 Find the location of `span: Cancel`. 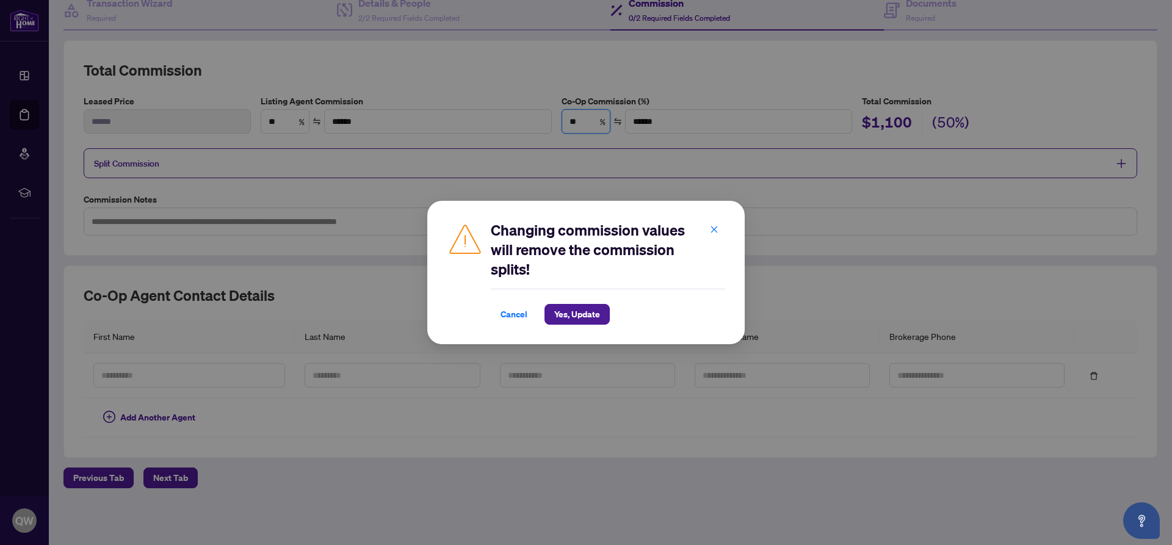

span: Cancel is located at coordinates (514, 314).